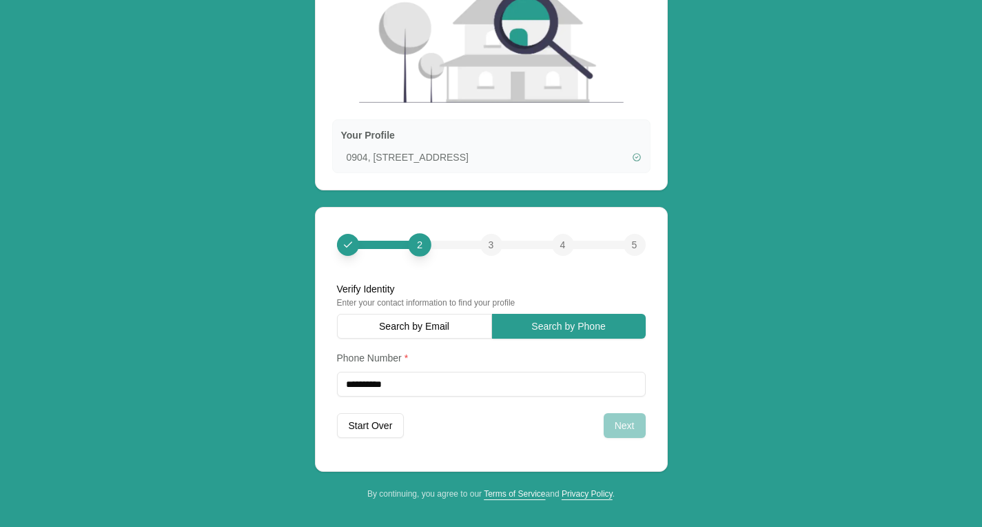 The width and height of the screenshot is (982, 527). Describe the element at coordinates (491, 326) in the screenshot. I see `div: Search type` at that location.